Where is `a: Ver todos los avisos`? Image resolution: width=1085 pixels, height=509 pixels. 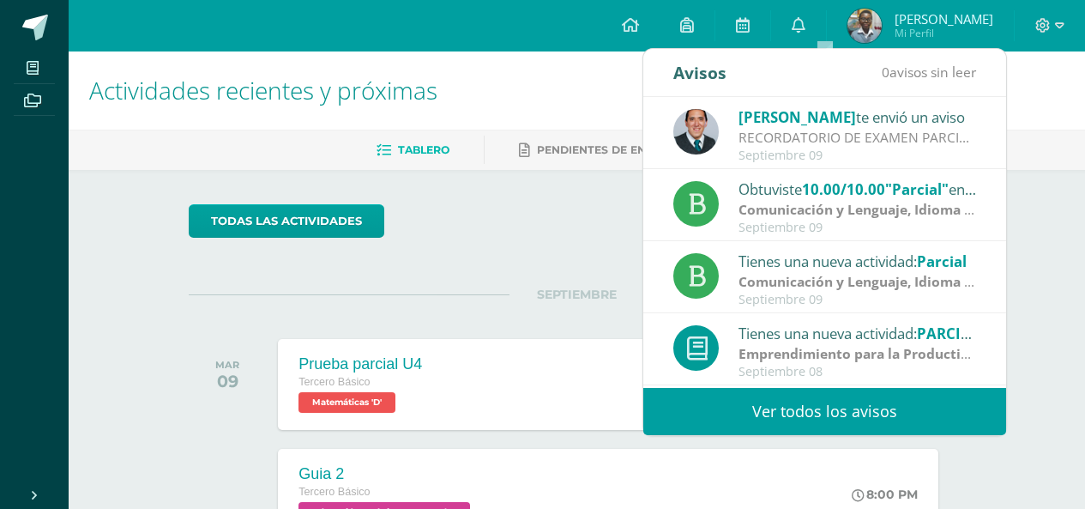
a: Ver todos los avisos is located at coordinates (824, 411).